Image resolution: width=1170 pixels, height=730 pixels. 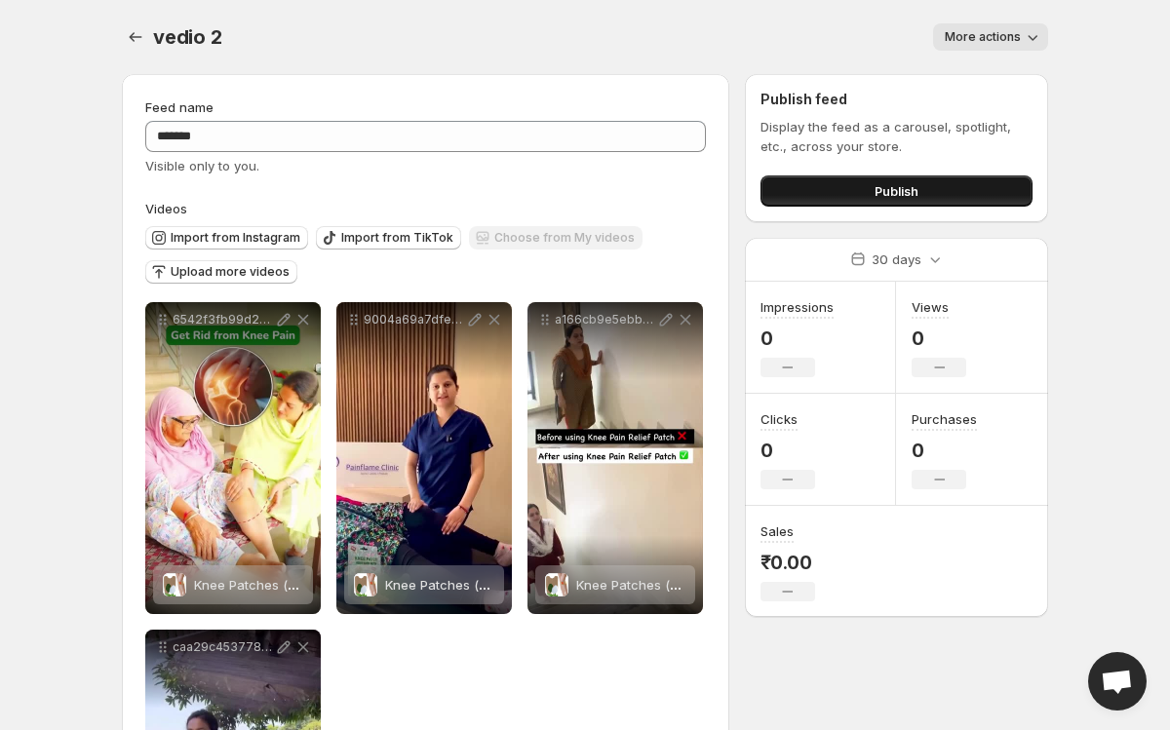 I want to click on span: Feed name, so click(x=179, y=107).